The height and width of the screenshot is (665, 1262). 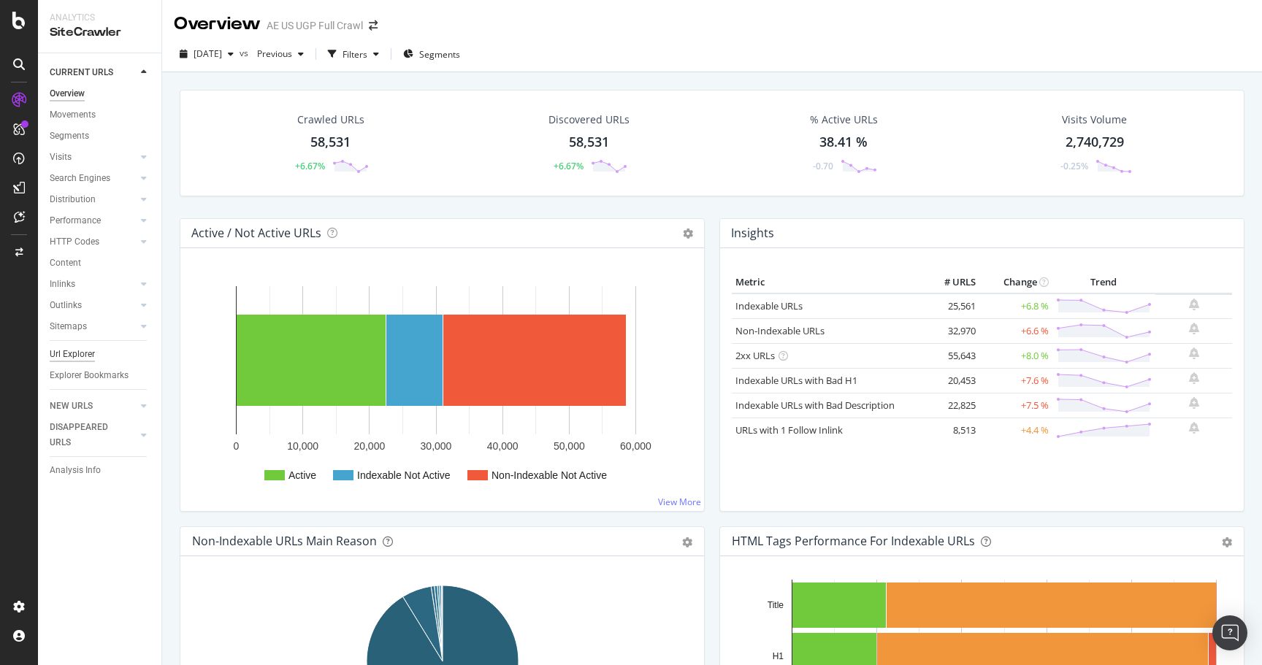 I want to click on a: NEW URLS, so click(x=93, y=406).